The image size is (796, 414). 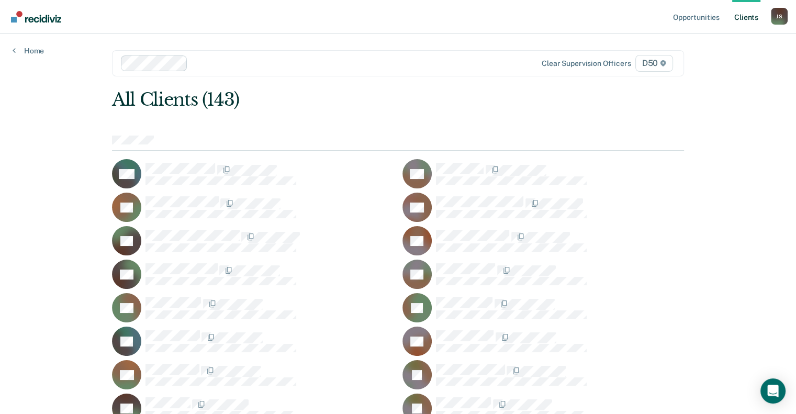 What do you see at coordinates (36, 17) in the screenshot?
I see `img: Recidiviz` at bounding box center [36, 17].